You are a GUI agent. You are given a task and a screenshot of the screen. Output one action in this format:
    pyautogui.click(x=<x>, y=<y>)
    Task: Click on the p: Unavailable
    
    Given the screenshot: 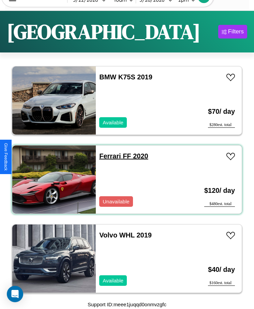 What is the action you would take?
    pyautogui.click(x=116, y=201)
    